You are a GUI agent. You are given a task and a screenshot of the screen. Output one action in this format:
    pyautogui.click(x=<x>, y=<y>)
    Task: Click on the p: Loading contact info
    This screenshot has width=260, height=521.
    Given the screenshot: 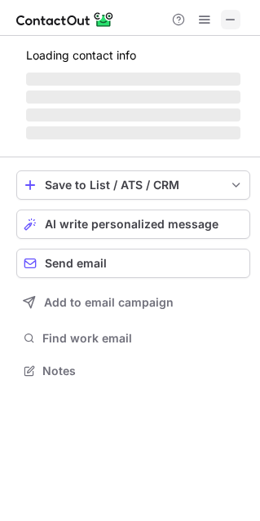 What is the action you would take?
    pyautogui.click(x=133, y=55)
    